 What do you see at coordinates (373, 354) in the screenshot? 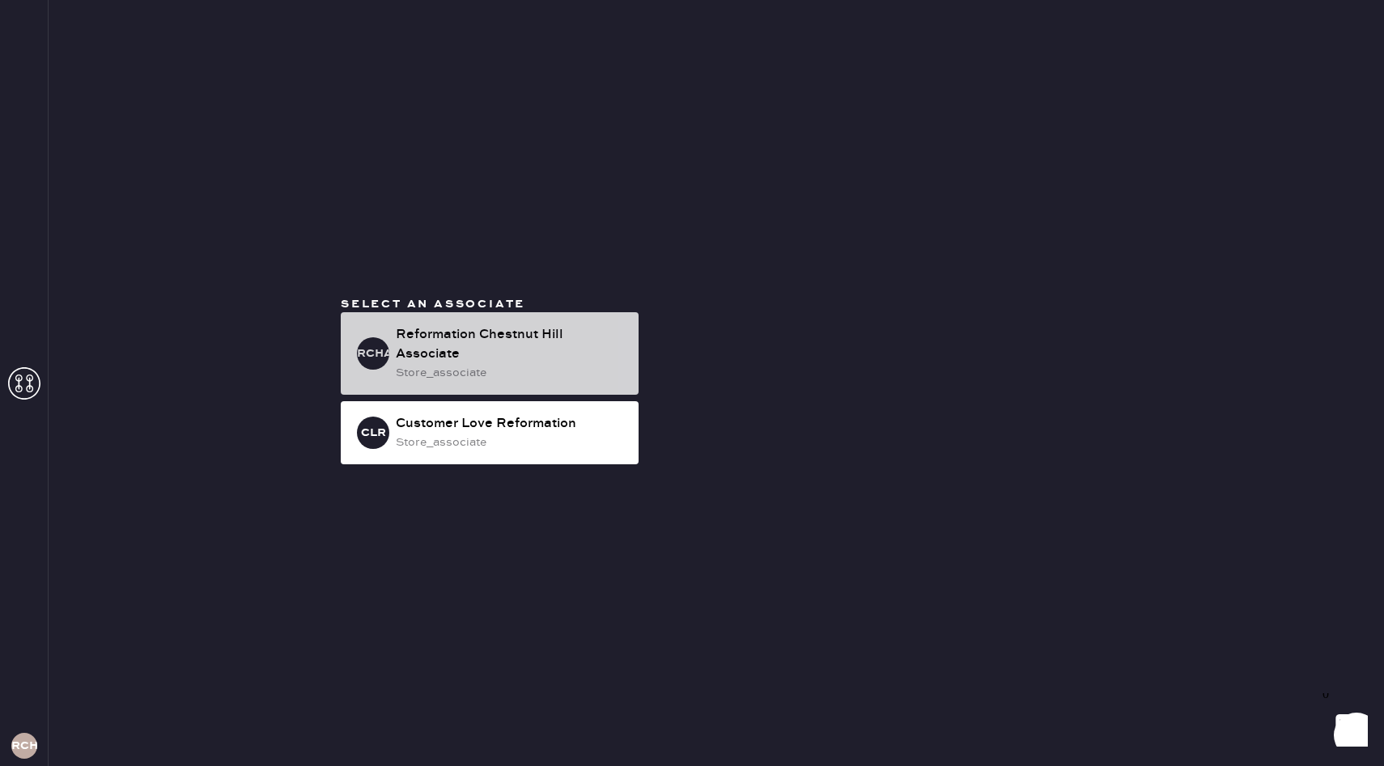
I see `h3: RCHA` at bounding box center [373, 354].